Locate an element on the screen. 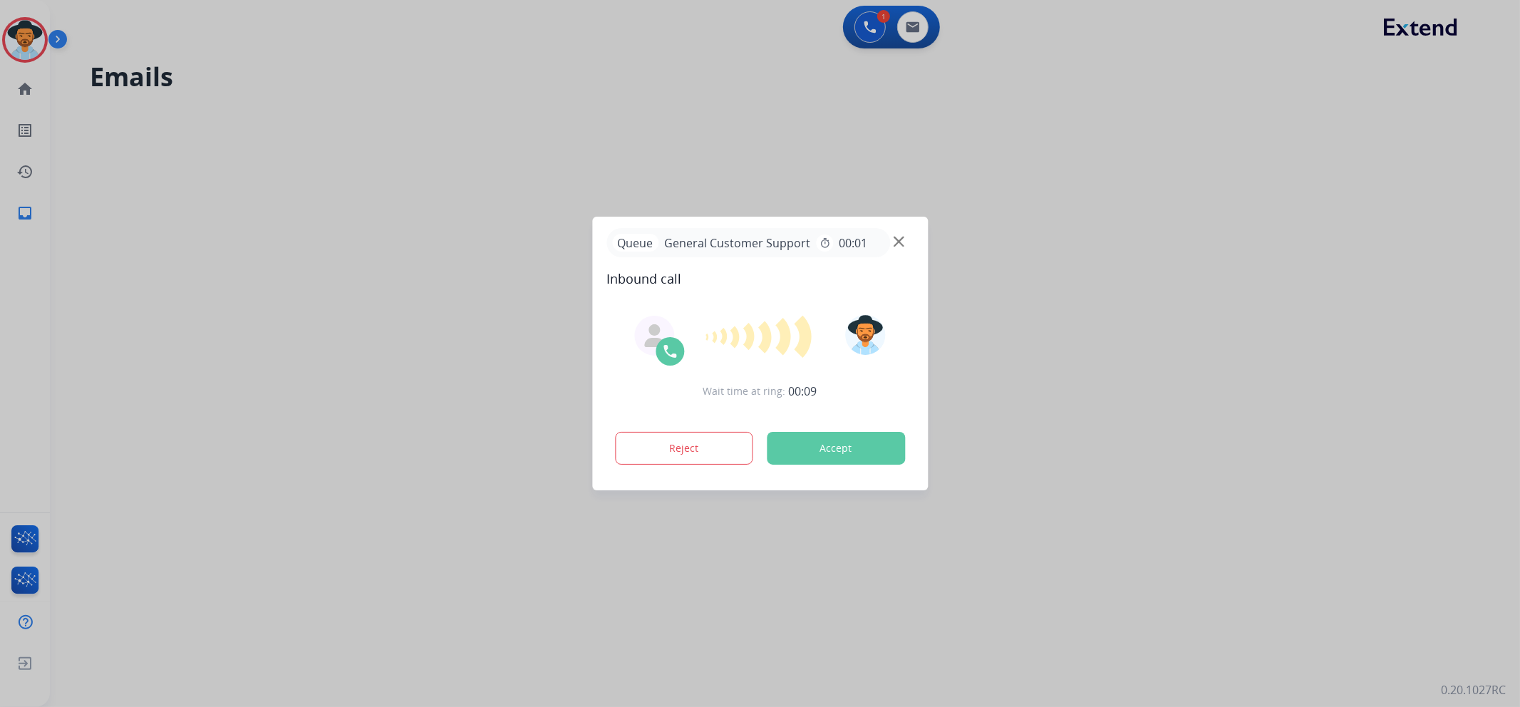  p: 0.20.1027RC is located at coordinates (1473, 690).